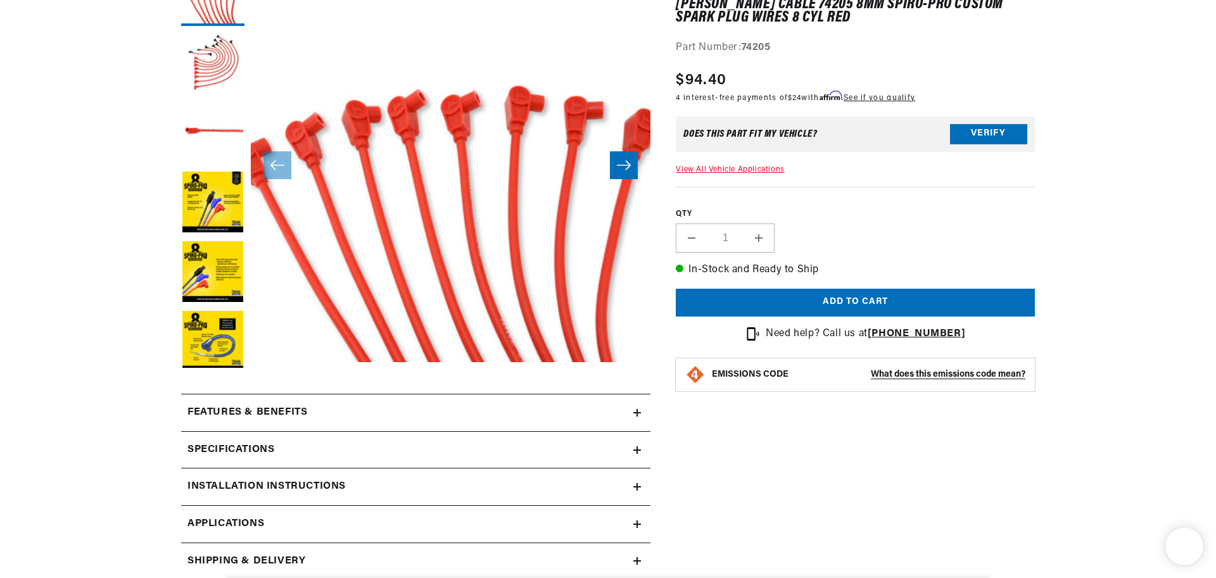 This screenshot has width=1216, height=578. Describe the element at coordinates (225, 524) in the screenshot. I see `span: Applications` at that location.